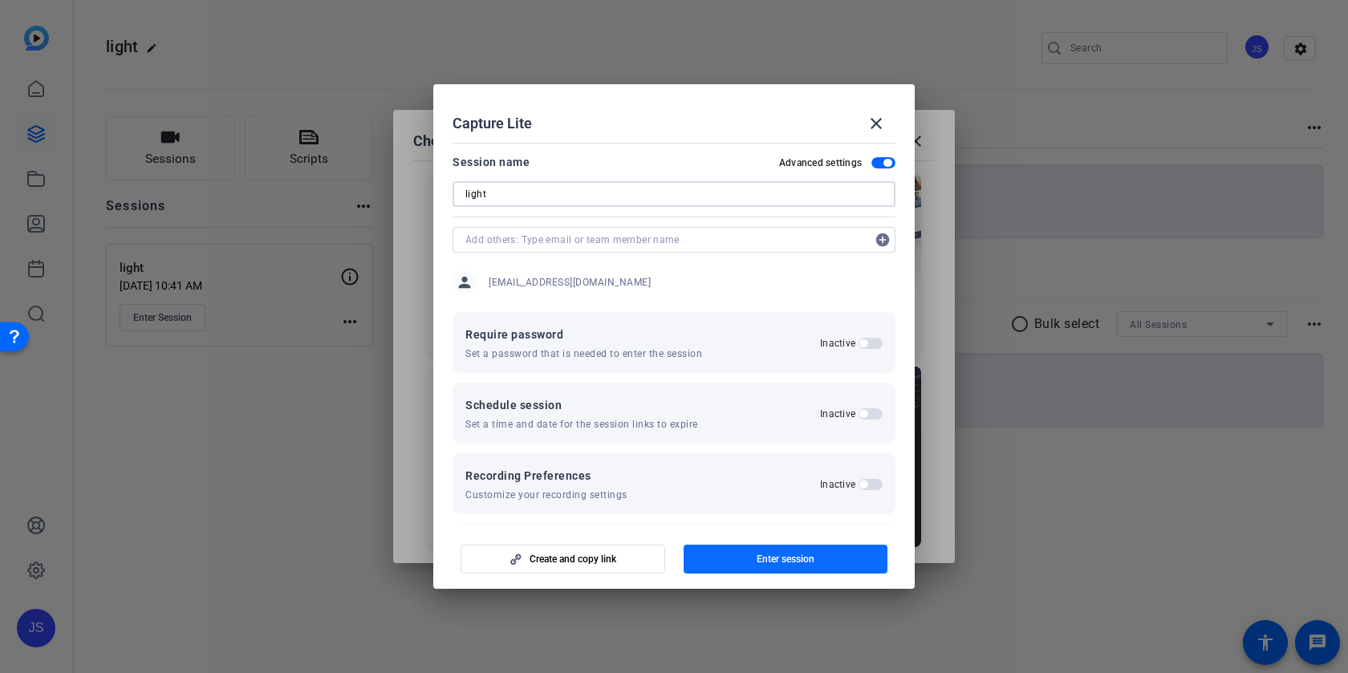 This screenshot has width=1348, height=673. I want to click on mat-icon: close, so click(876, 124).